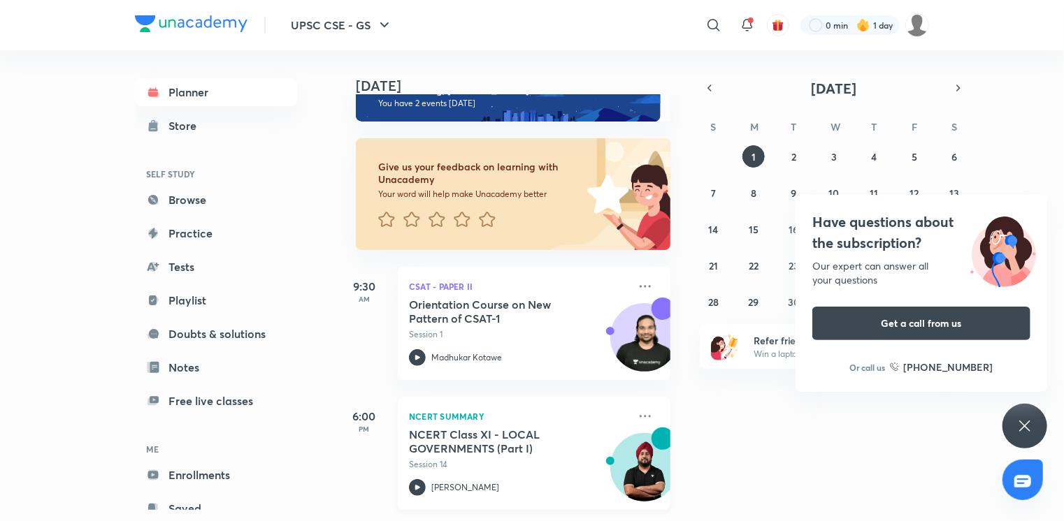 The width and height of the screenshot is (1064, 521). I want to click on h5: Orientation Course on New Pattern of CSAT-1, so click(496, 312).